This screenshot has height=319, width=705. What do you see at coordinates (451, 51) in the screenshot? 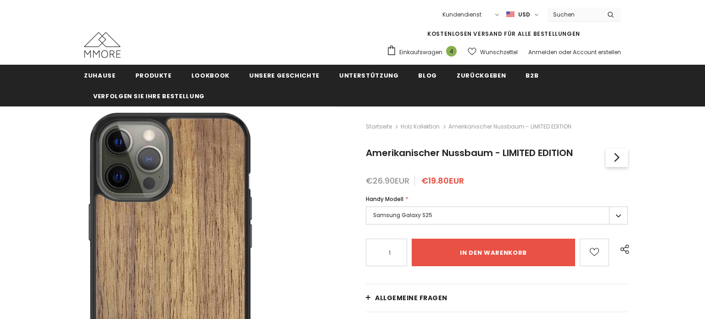
I see `span: 4` at bounding box center [451, 51].